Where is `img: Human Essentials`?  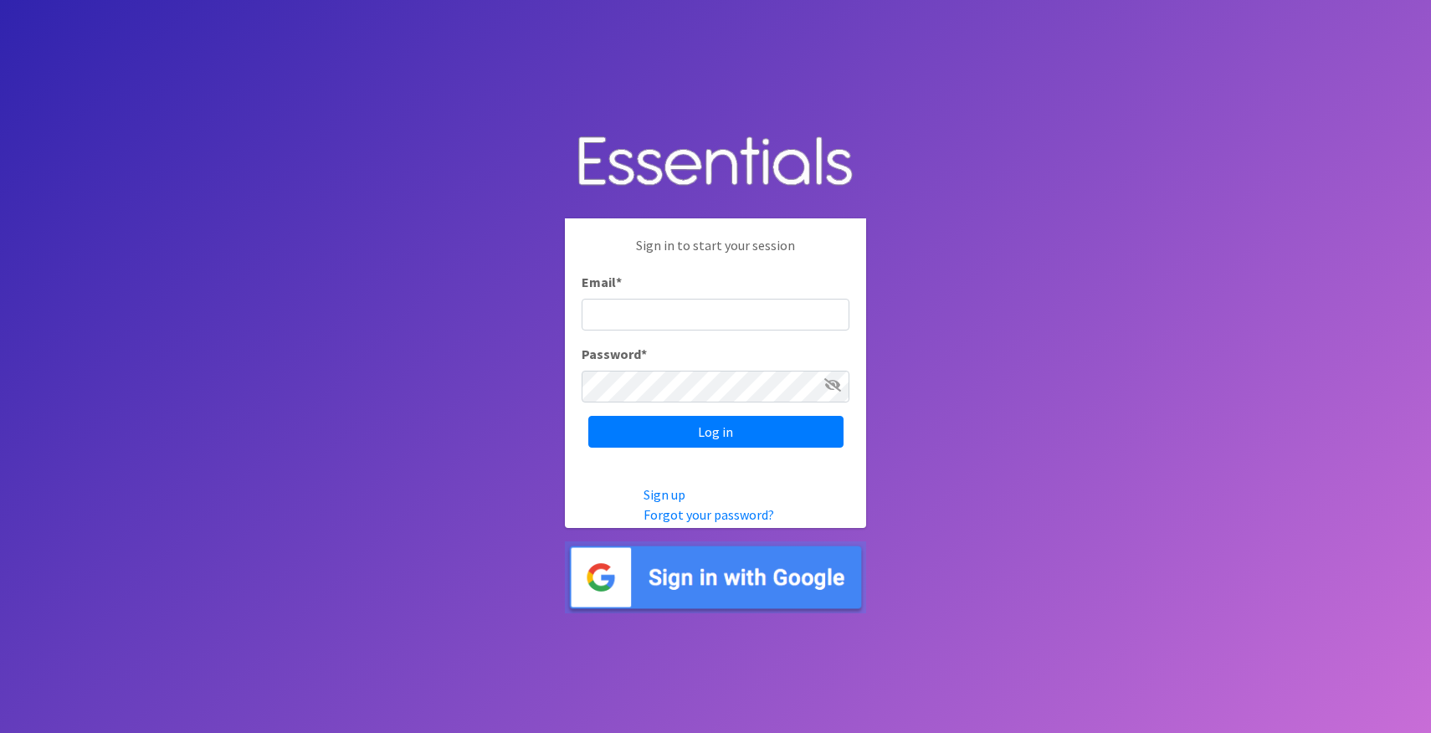 img: Human Essentials is located at coordinates (716, 162).